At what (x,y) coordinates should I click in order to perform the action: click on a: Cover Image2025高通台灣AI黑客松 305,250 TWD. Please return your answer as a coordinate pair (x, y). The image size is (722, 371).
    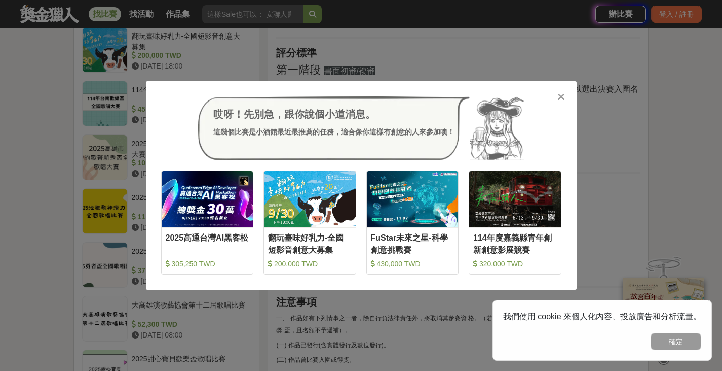
    Looking at the image, I should click on (207, 222).